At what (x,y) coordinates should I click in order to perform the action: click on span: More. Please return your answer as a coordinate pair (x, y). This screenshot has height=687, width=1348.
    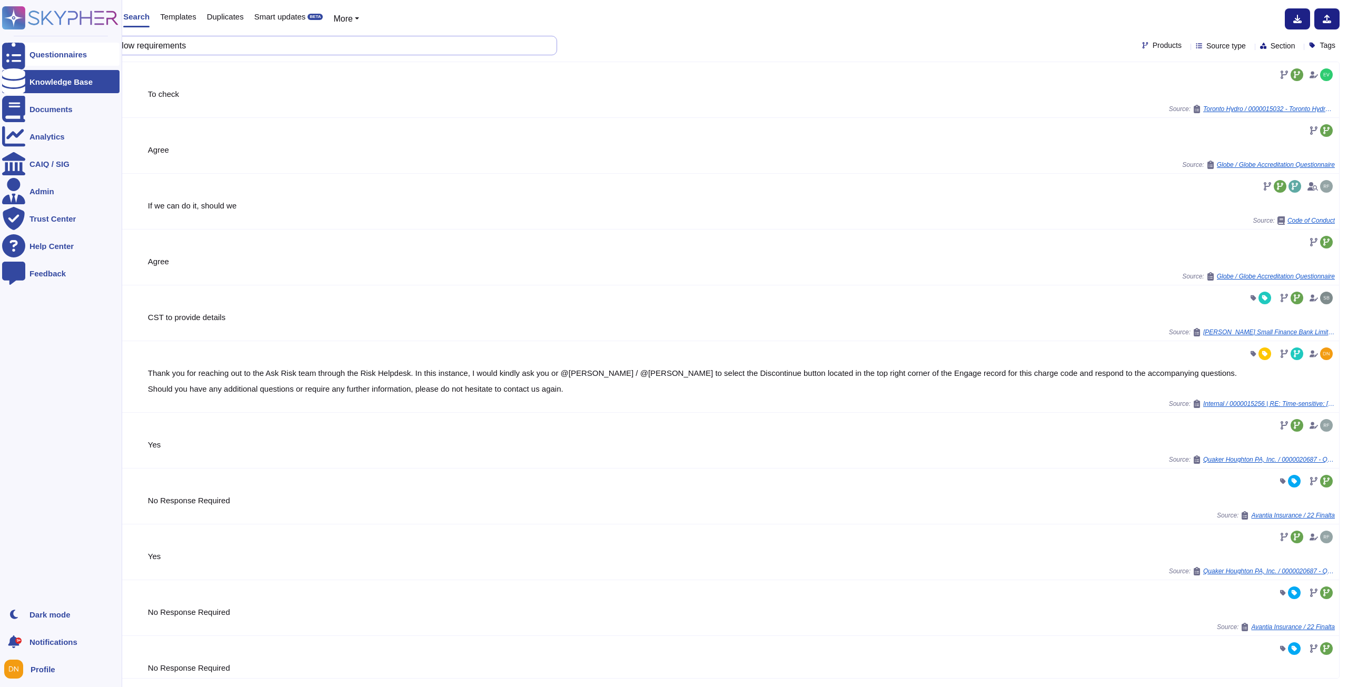
    Looking at the image, I should click on (343, 18).